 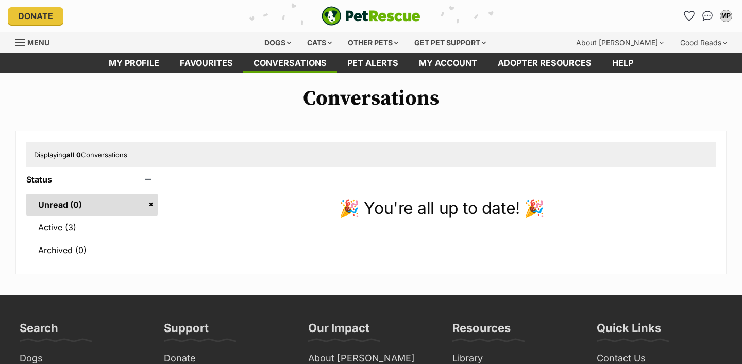 What do you see at coordinates (622, 63) in the screenshot?
I see `a: Help` at bounding box center [622, 63].